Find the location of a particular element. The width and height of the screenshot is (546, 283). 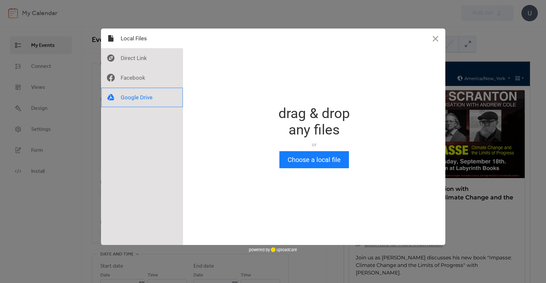

div: powered by is located at coordinates (273, 250).